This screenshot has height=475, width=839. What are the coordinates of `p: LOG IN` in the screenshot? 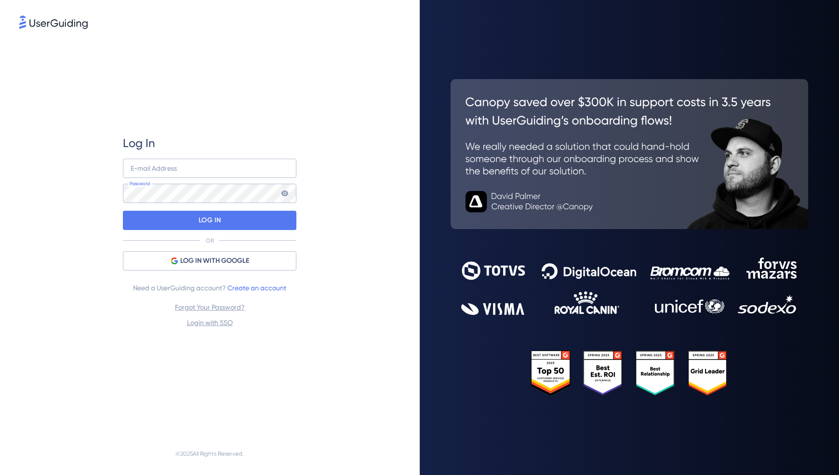 It's located at (210, 220).